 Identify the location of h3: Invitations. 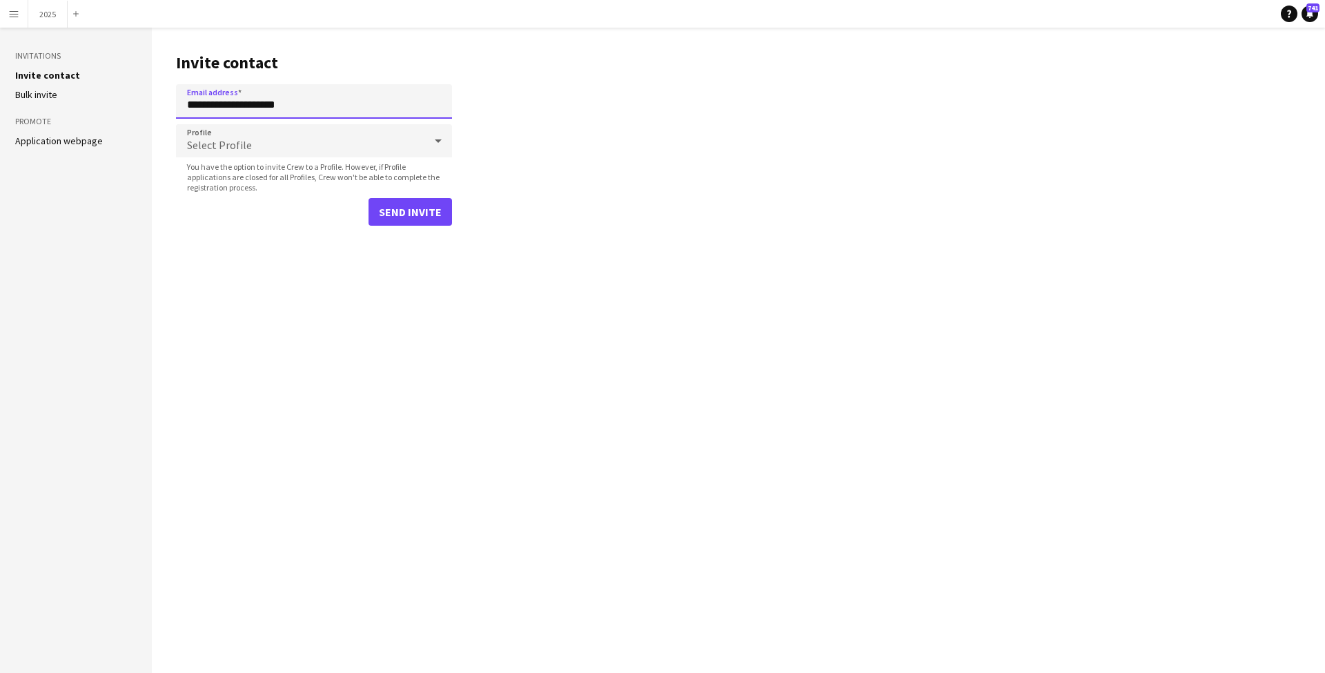
(76, 56).